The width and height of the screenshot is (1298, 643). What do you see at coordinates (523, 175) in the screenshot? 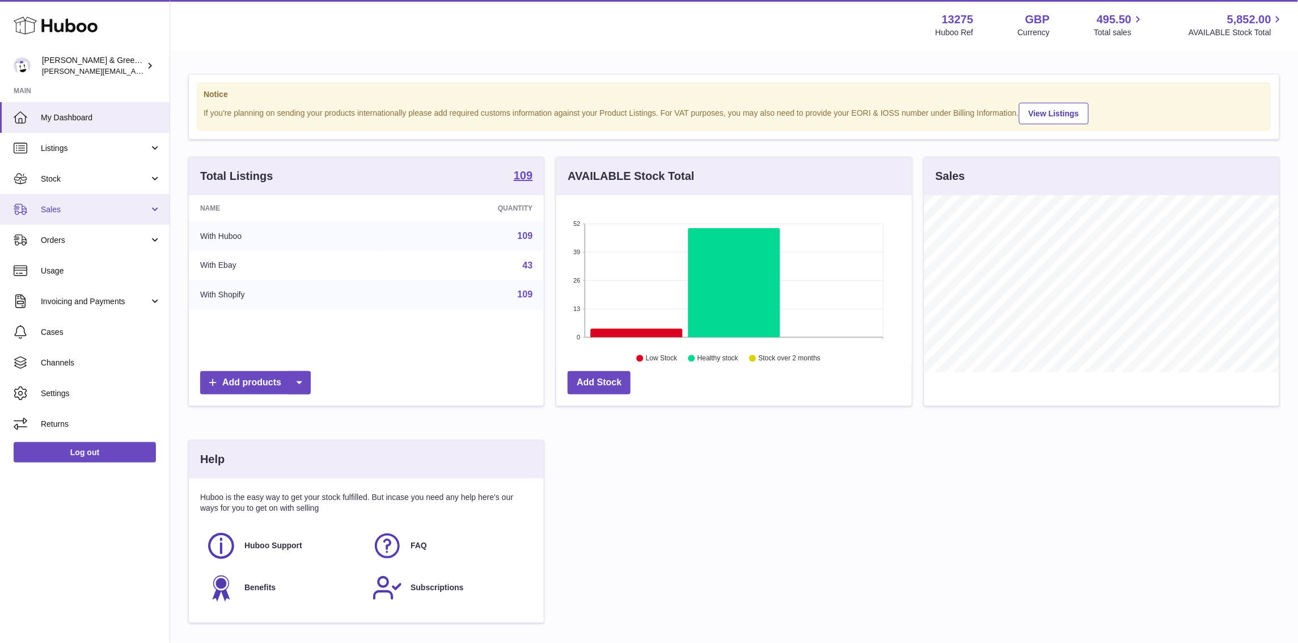
I see `strong: 109` at bounding box center [523, 175].